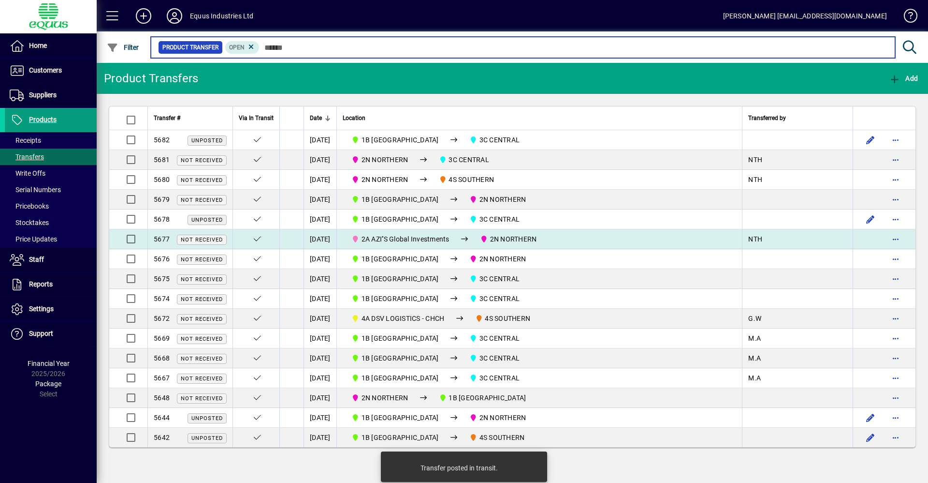  What do you see at coordinates (29, 222) in the screenshot?
I see `span: Stocktakes` at bounding box center [29, 222].